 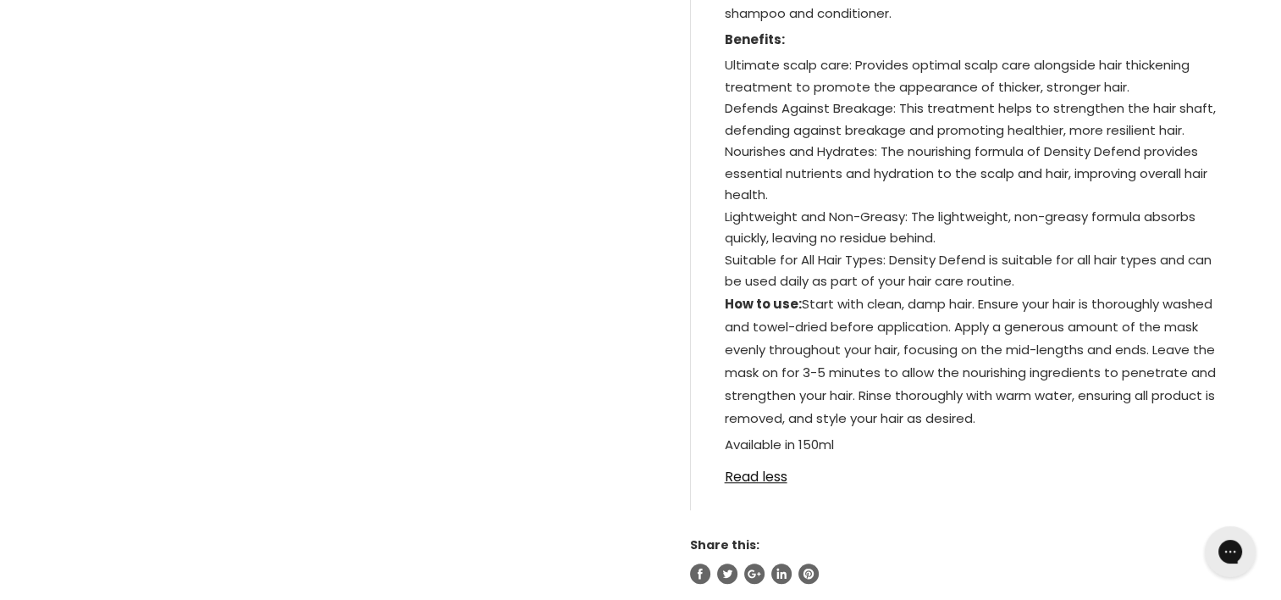 What do you see at coordinates (973, 472) in the screenshot?
I see `a: Read less` at bounding box center [973, 472].